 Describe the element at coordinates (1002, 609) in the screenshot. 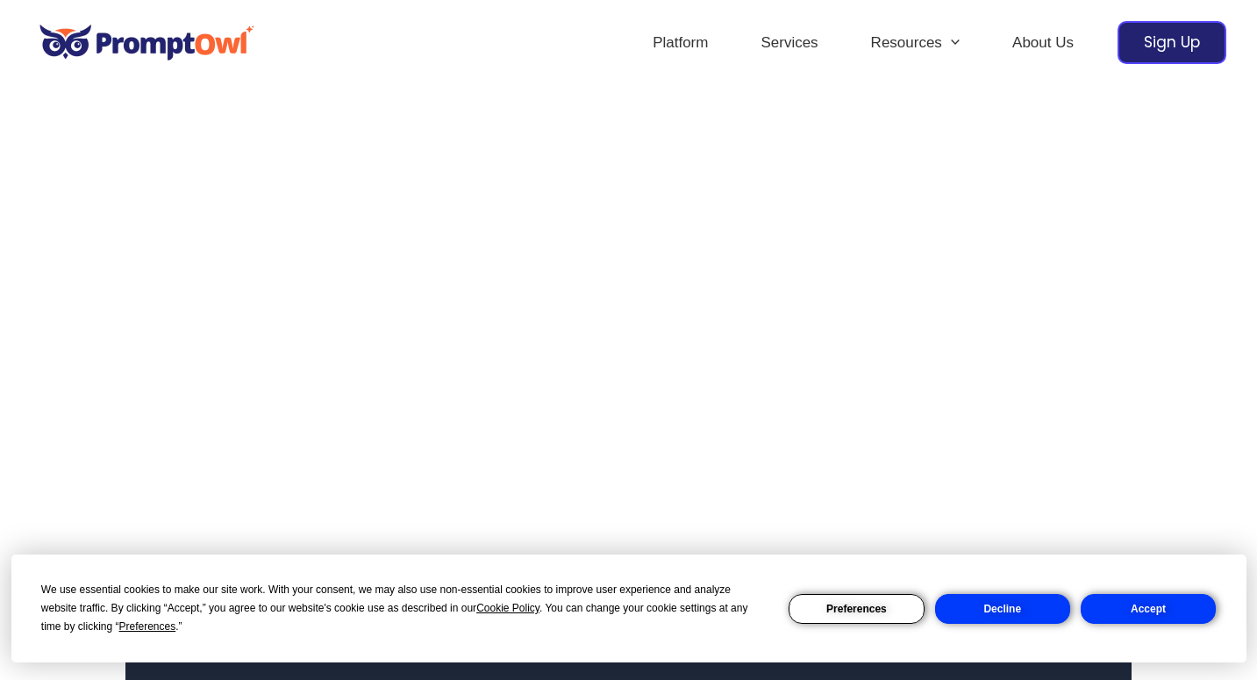

I see `button: Decline` at that location.